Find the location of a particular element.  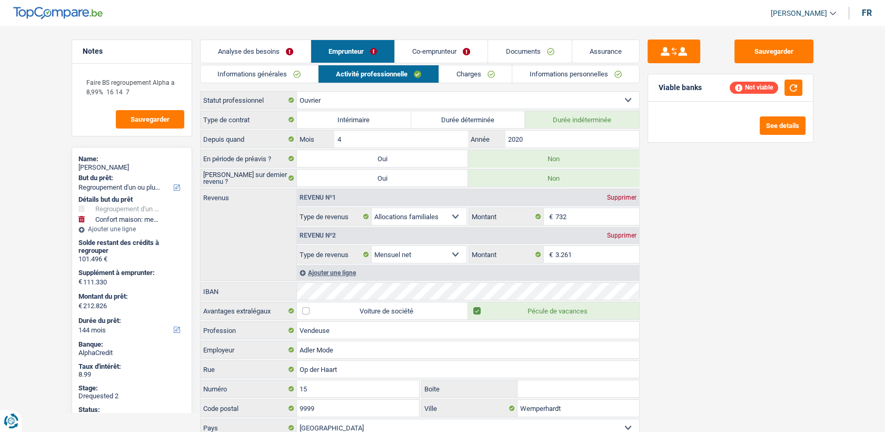

label: Boite is located at coordinates (470, 388).